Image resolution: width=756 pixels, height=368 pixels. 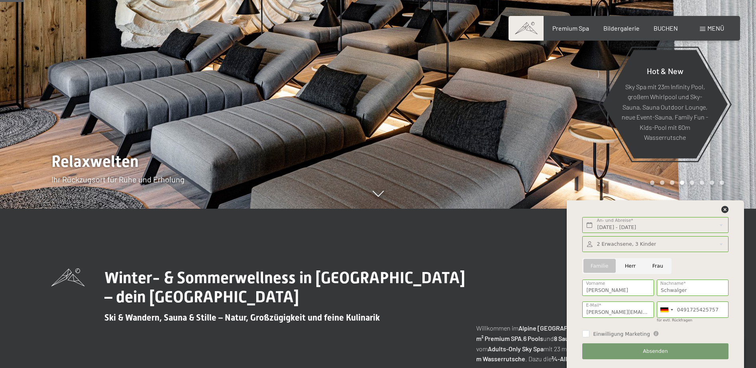 I want to click on span: Ski & Wandern, Sauna & Stille – Natur, Großzügigkeit und feine Kulinarik, so click(x=242, y=318).